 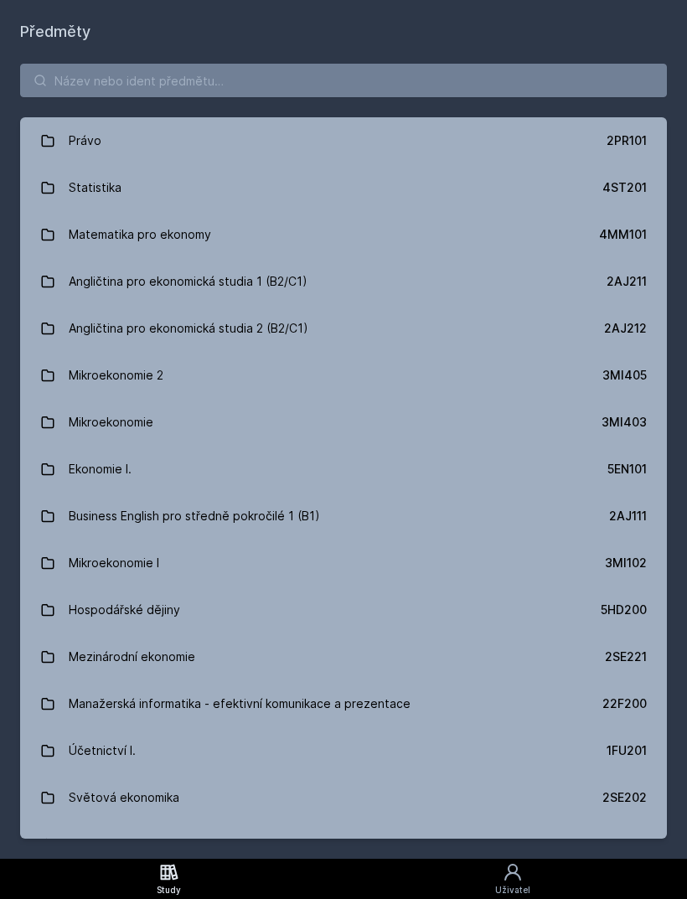 I want to click on div: 1FU201, so click(x=626, y=750).